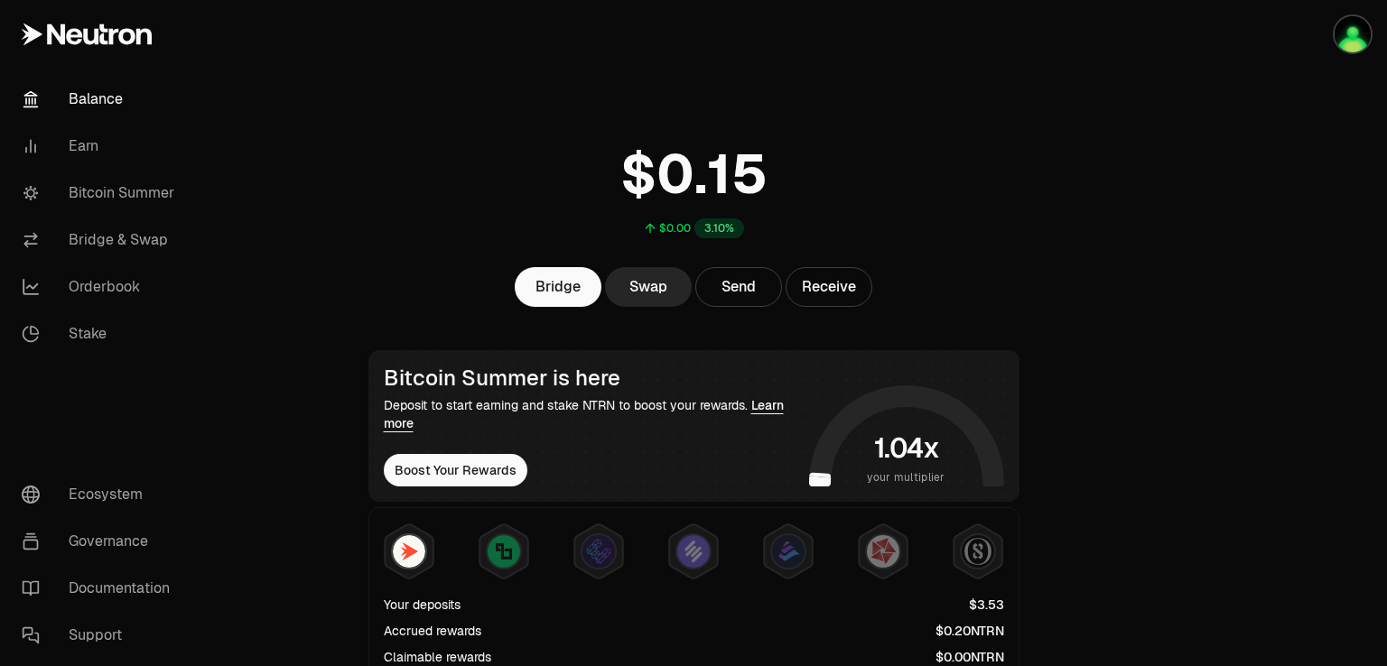 This screenshot has width=1387, height=666. What do you see at coordinates (101, 495) in the screenshot?
I see `a: Ecosystem` at bounding box center [101, 495].